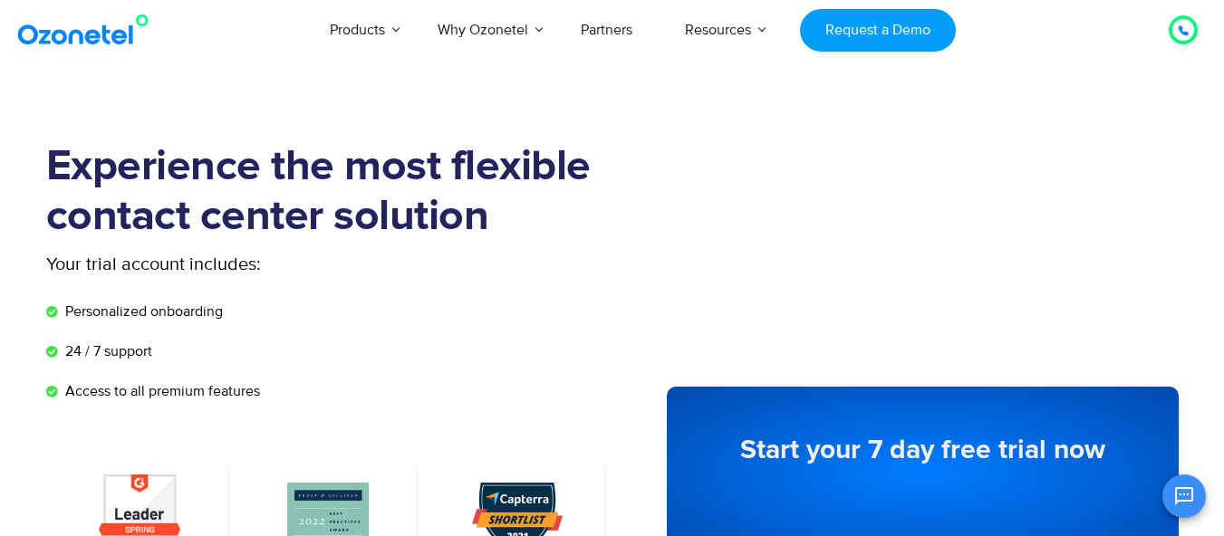 This screenshot has height=536, width=1224. I want to click on h1: Experience the most flexible contact center solution, so click(329, 192).